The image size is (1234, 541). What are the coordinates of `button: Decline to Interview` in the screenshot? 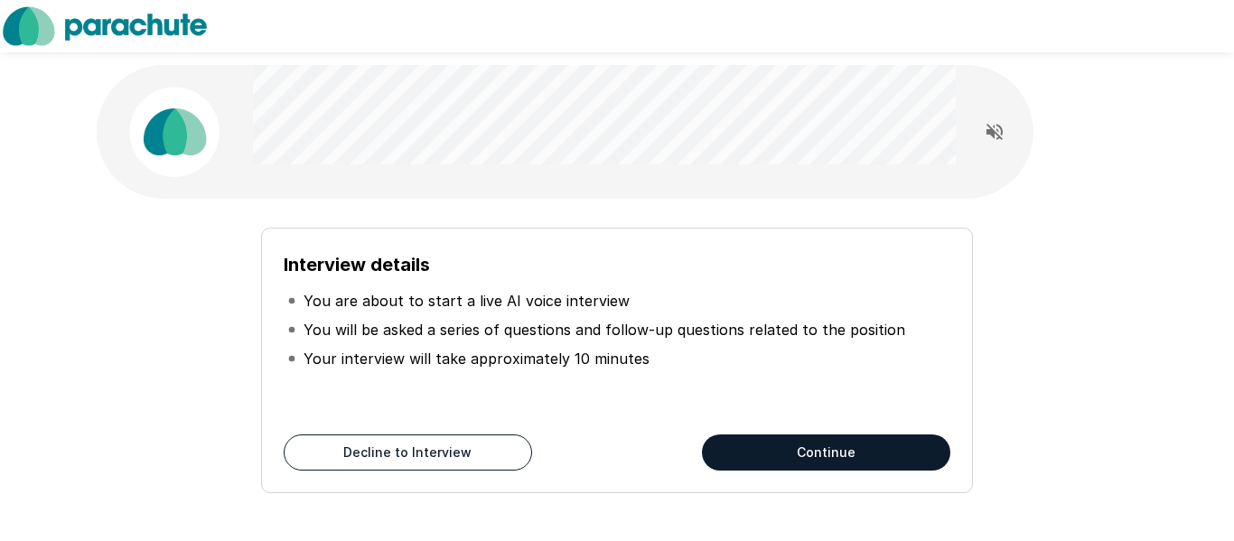 It's located at (407, 453).